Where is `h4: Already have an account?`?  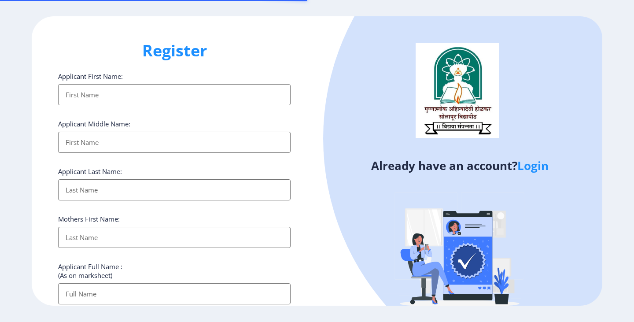 h4: Already have an account? is located at coordinates (459, 165).